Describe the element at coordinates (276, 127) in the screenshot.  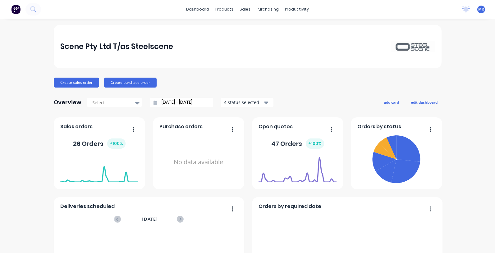
I see `span: Open quotes` at that location.